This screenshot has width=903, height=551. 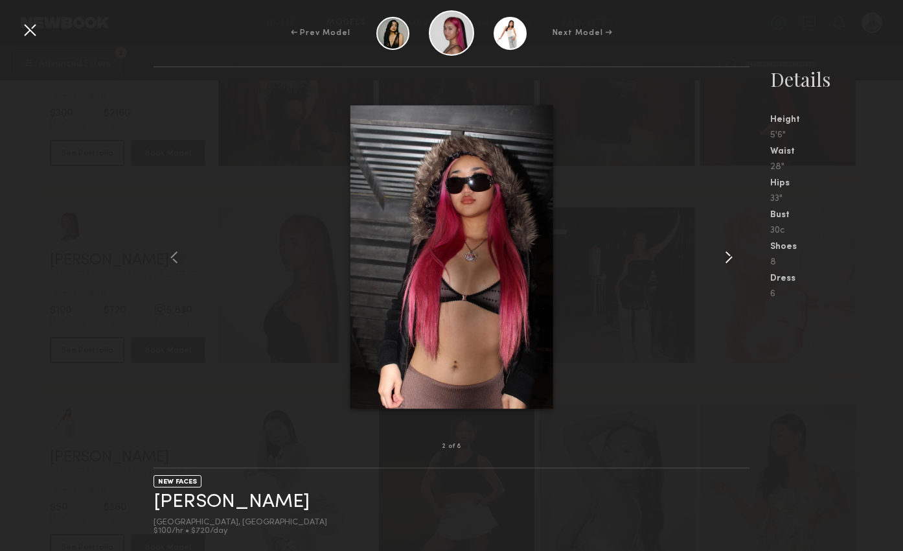 I want to click on div: 28", so click(x=836, y=167).